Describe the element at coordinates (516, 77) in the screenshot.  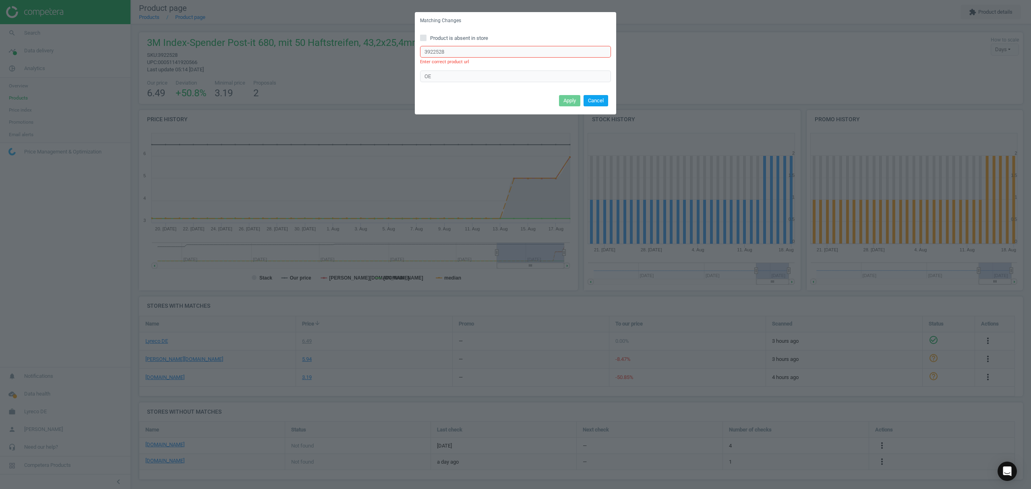
I see `input: Enter the product option` at that location.